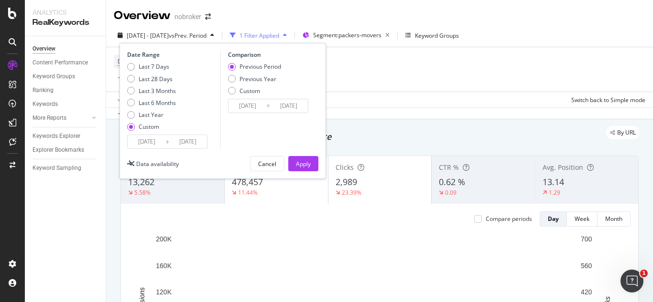 The image size is (653, 302). What do you see at coordinates (45, 104) in the screenshot?
I see `div: Keywords` at bounding box center [45, 104].